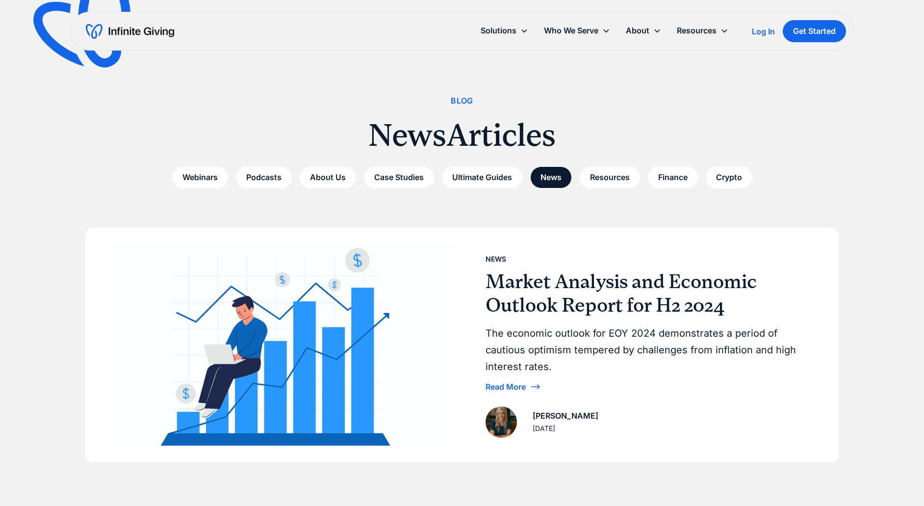 This screenshot has width=924, height=506. I want to click on div: Blog, so click(462, 101).